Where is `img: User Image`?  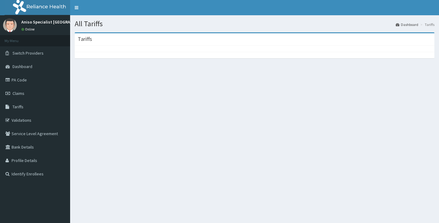
img: User Image is located at coordinates (10, 25).